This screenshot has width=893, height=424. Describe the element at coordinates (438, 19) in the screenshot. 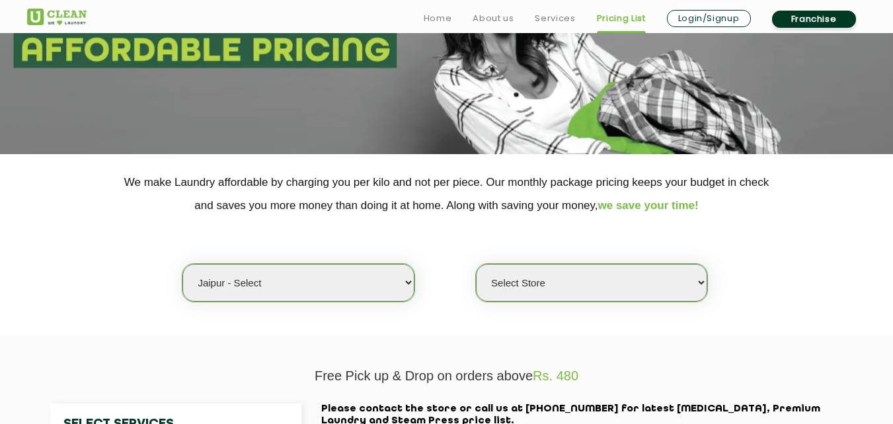

I see `a: Home` at that location.